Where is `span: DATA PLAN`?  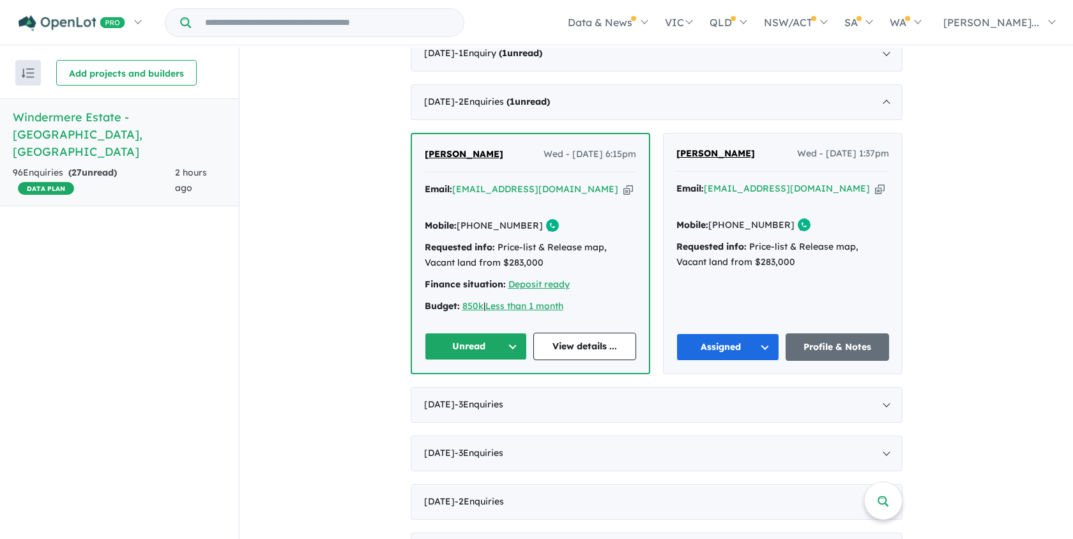
span: DATA PLAN is located at coordinates (46, 188).